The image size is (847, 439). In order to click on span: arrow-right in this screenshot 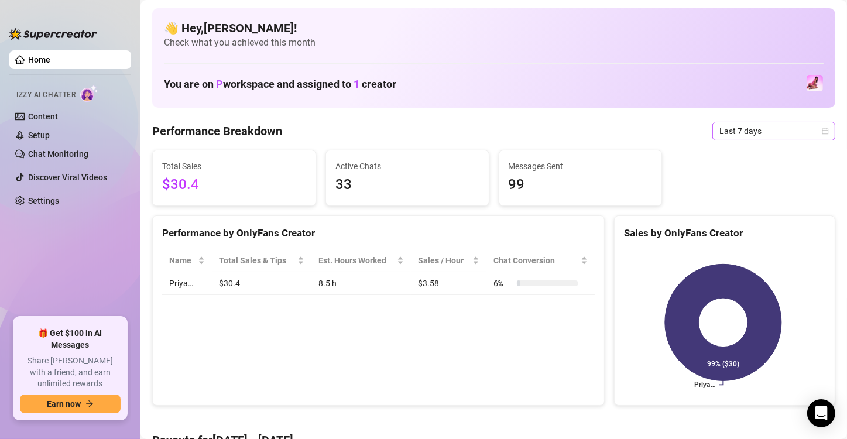, I will do `click(90, 404)`.